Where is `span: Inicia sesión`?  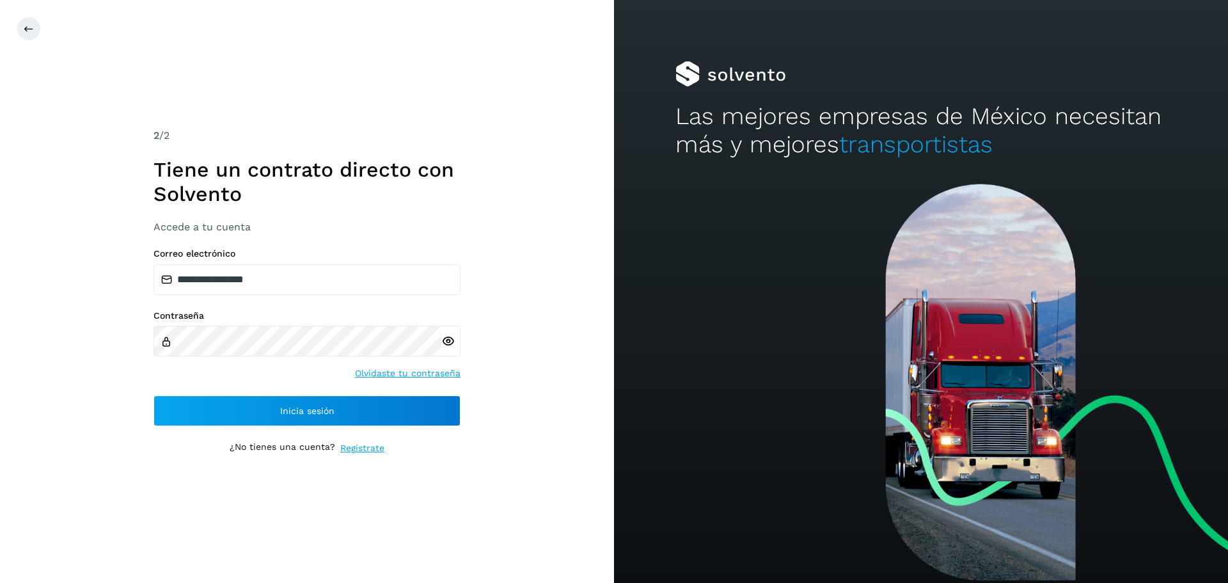
span: Inicia sesión is located at coordinates (307, 411).